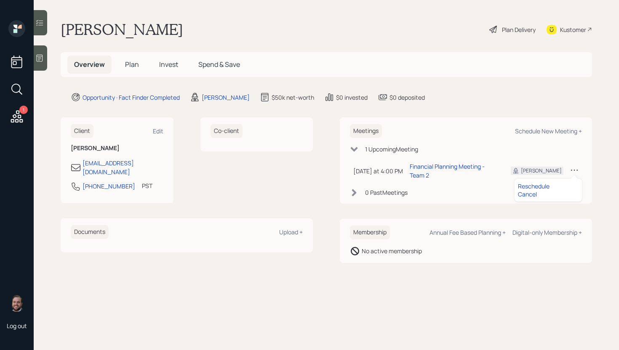  What do you see at coordinates (17, 326) in the screenshot?
I see `div: Log out` at bounding box center [17, 326].